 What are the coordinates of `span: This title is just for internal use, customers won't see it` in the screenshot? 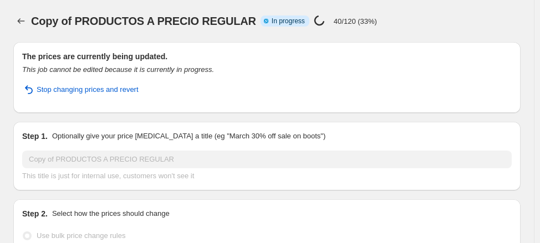 It's located at (108, 176).